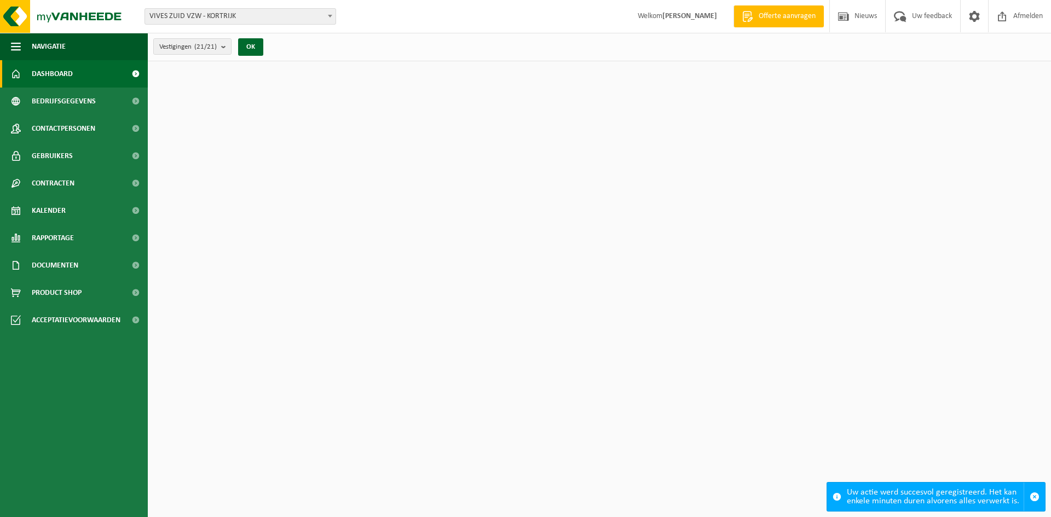  Describe the element at coordinates (56, 293) in the screenshot. I see `span: Product Shop` at that location.